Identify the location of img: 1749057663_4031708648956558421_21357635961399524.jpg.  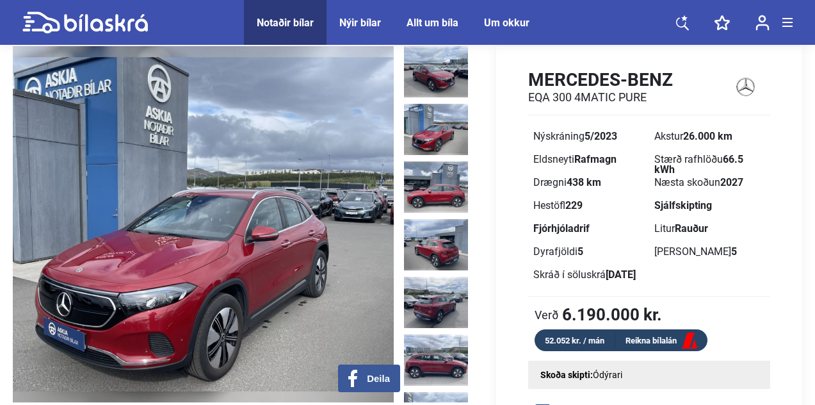
(436, 245).